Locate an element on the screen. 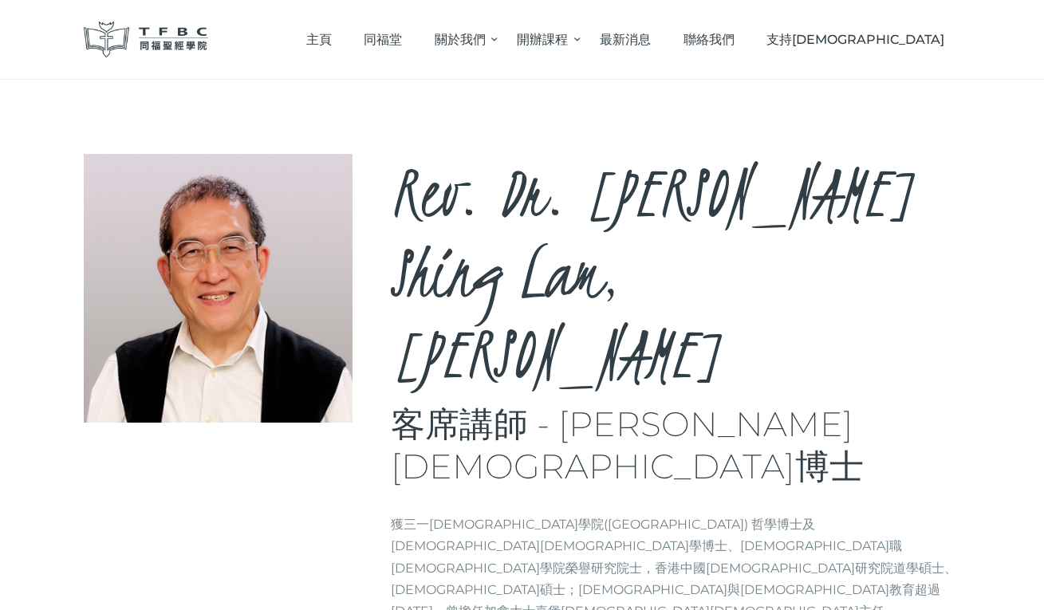 Image resolution: width=1044 pixels, height=610 pixels. span: 聯絡我們 is located at coordinates (709, 39).